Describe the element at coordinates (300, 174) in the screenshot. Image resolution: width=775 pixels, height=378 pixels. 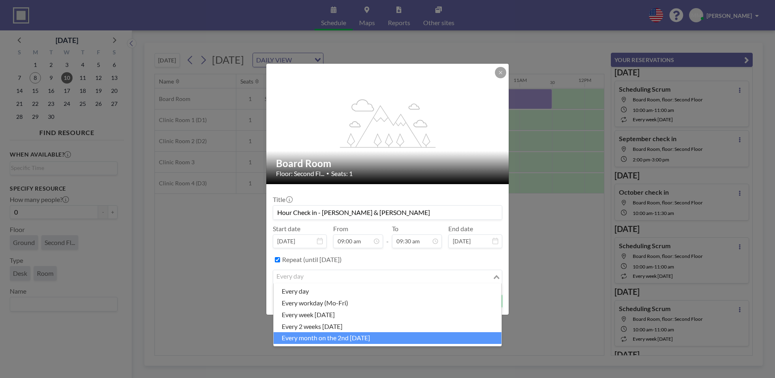
I see `span: Floor: Second Fl...` at that location.